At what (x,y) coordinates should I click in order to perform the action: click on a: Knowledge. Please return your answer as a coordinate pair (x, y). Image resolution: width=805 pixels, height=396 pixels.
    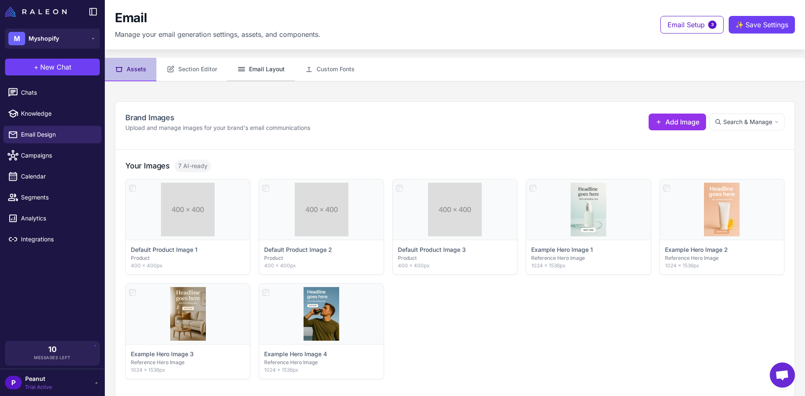
    Looking at the image, I should click on (52, 114).